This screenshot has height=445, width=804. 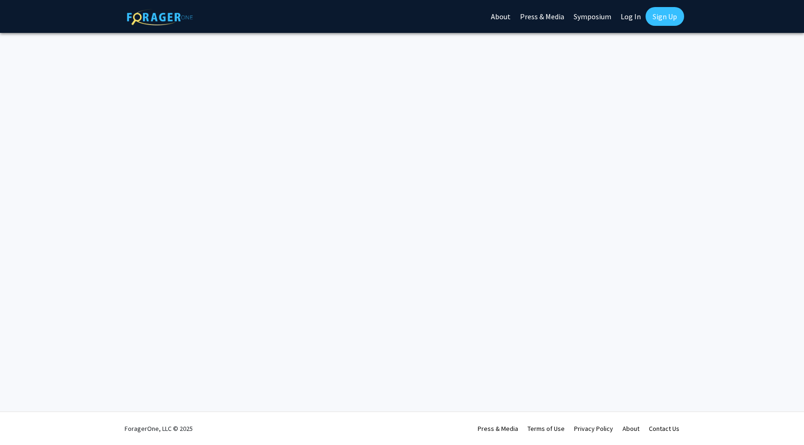 I want to click on a: Contact Us, so click(x=664, y=429).